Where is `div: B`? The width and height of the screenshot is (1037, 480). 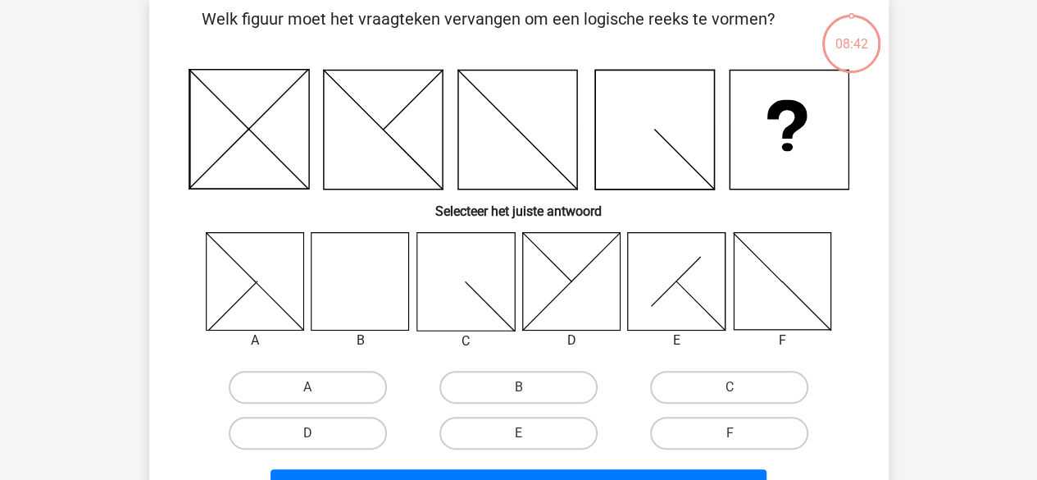 div: B is located at coordinates (360, 340).